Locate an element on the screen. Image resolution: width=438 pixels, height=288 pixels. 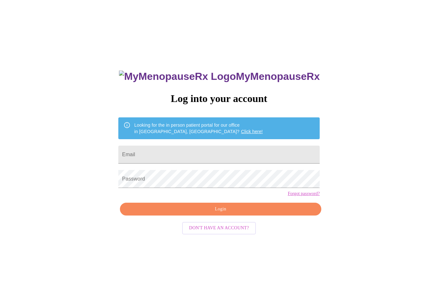
h3: MyMenopauseRx is located at coordinates (219, 76).